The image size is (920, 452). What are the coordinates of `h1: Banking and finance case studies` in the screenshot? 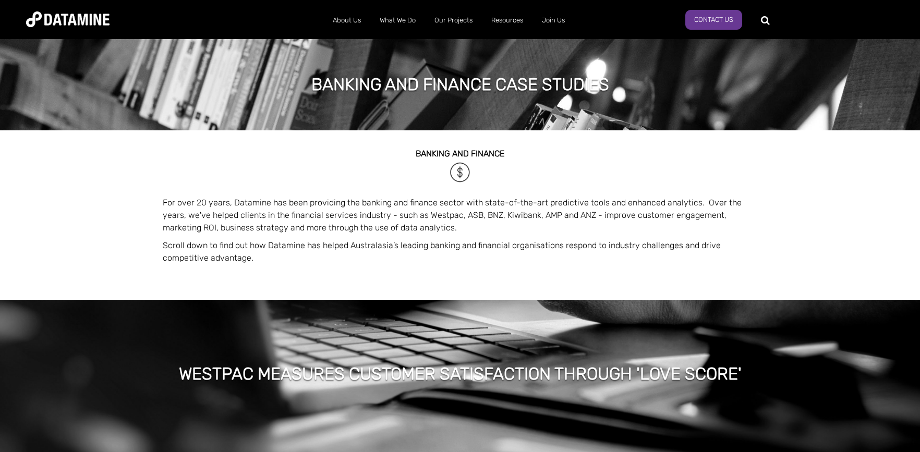 It's located at (460, 84).